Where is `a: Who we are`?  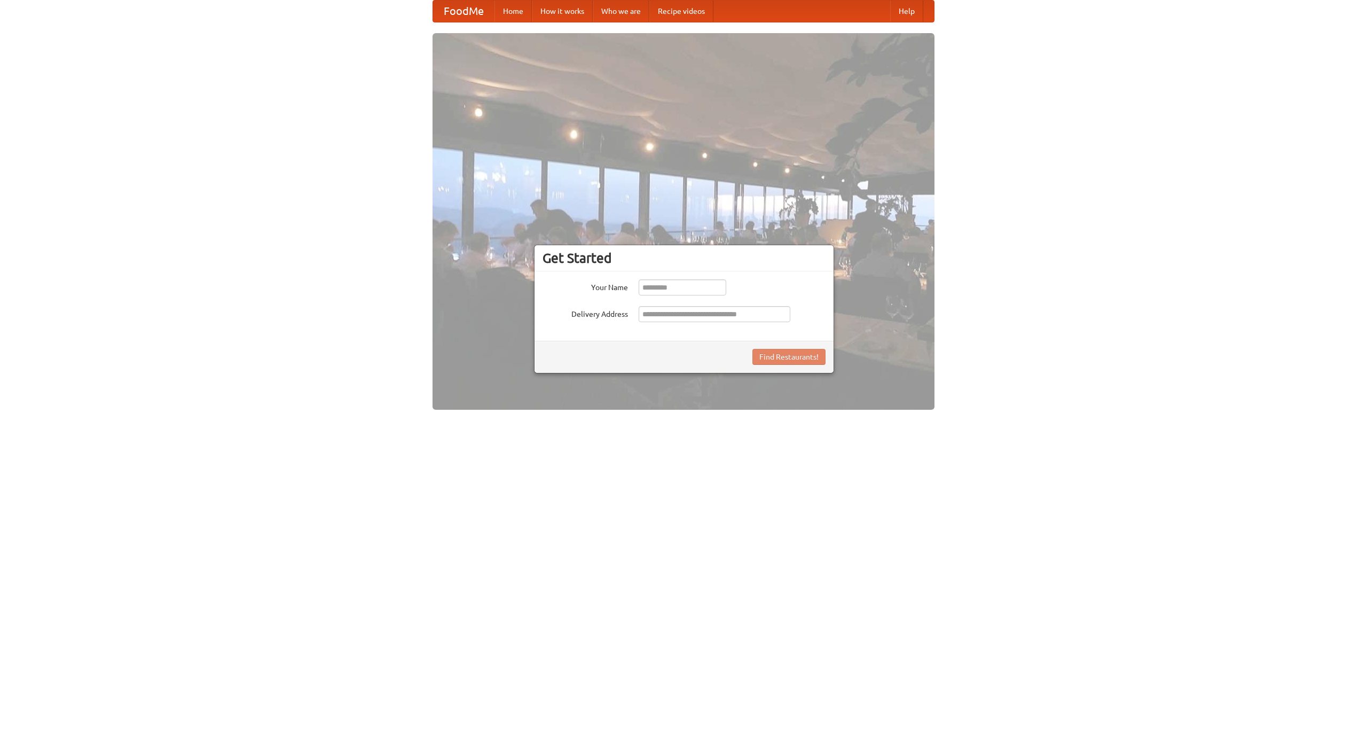 a: Who we are is located at coordinates (621, 11).